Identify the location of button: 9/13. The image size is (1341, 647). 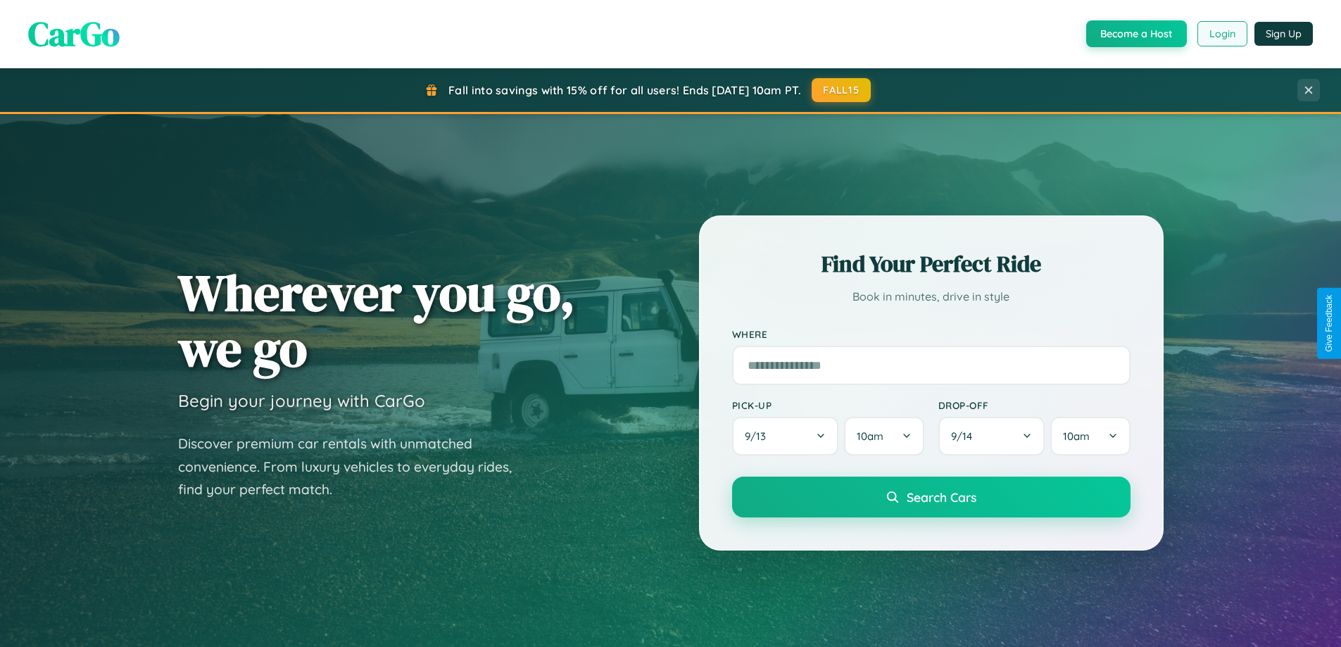
(785, 436).